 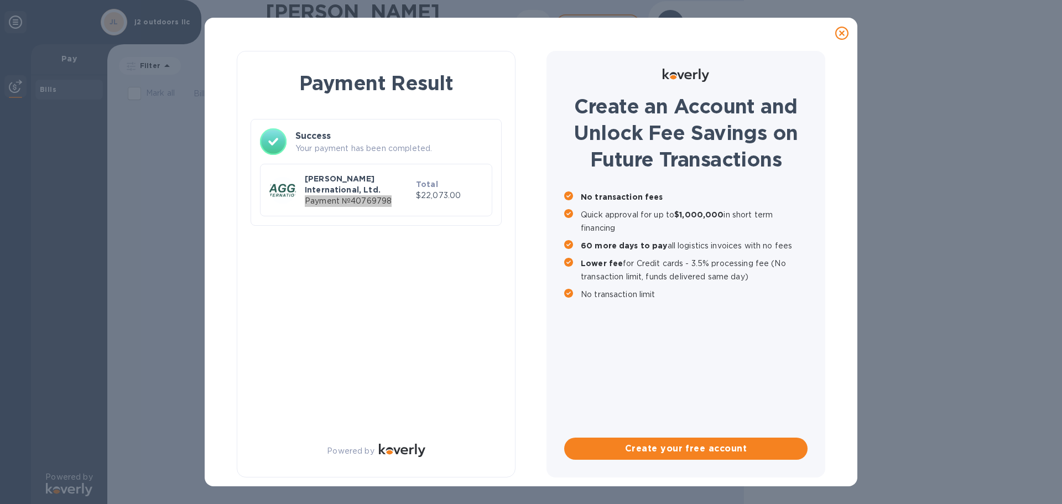 What do you see at coordinates (427, 184) in the screenshot?
I see `b: Total` at bounding box center [427, 184].